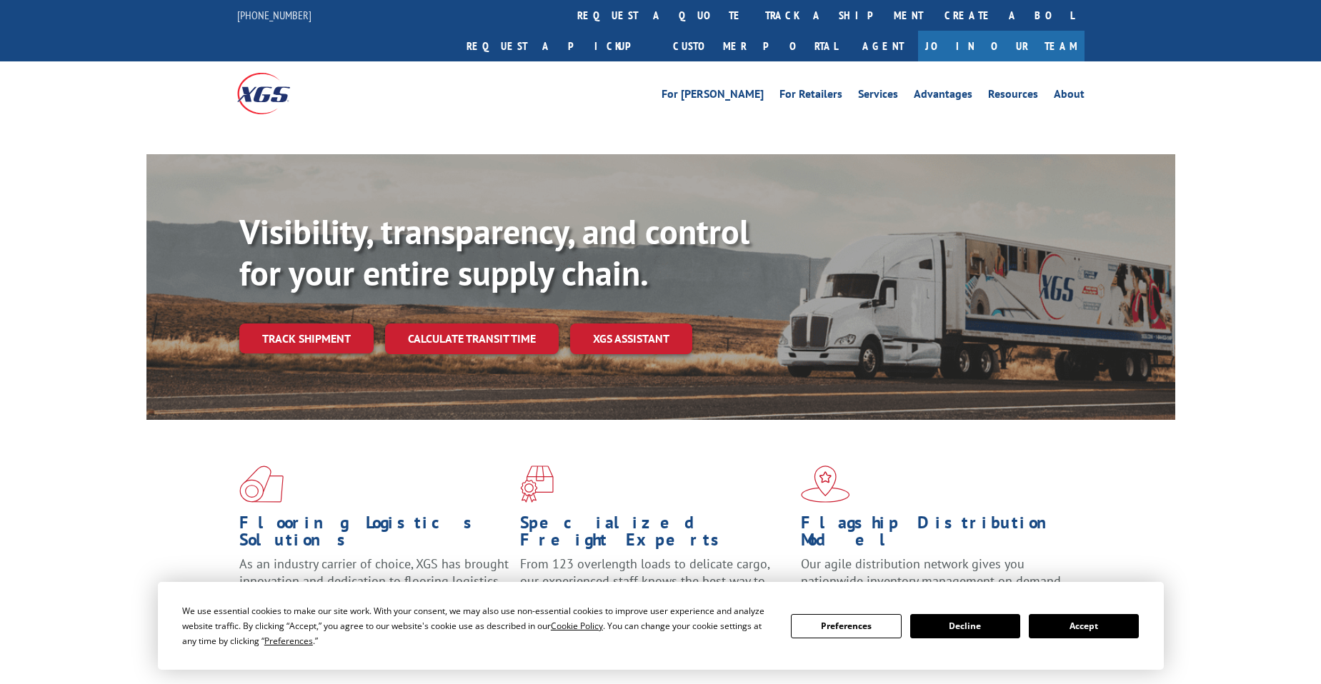  What do you see at coordinates (932, 572) in the screenshot?
I see `span: Our agile distribution network gives you nationwide inventory management on demand.` at bounding box center [932, 572].